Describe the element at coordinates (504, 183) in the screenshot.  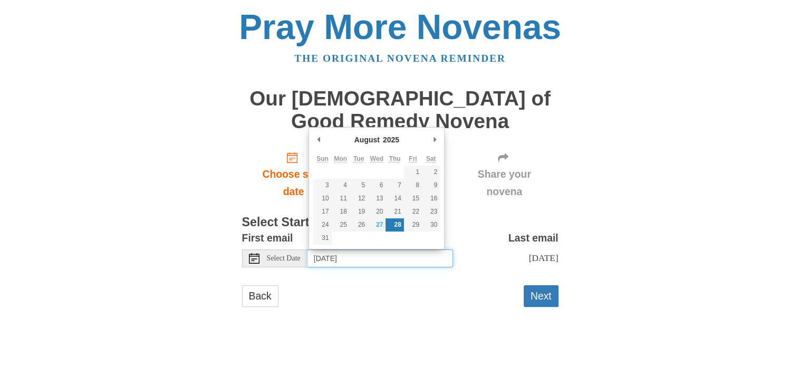
I see `span: Share your novena` at that location.